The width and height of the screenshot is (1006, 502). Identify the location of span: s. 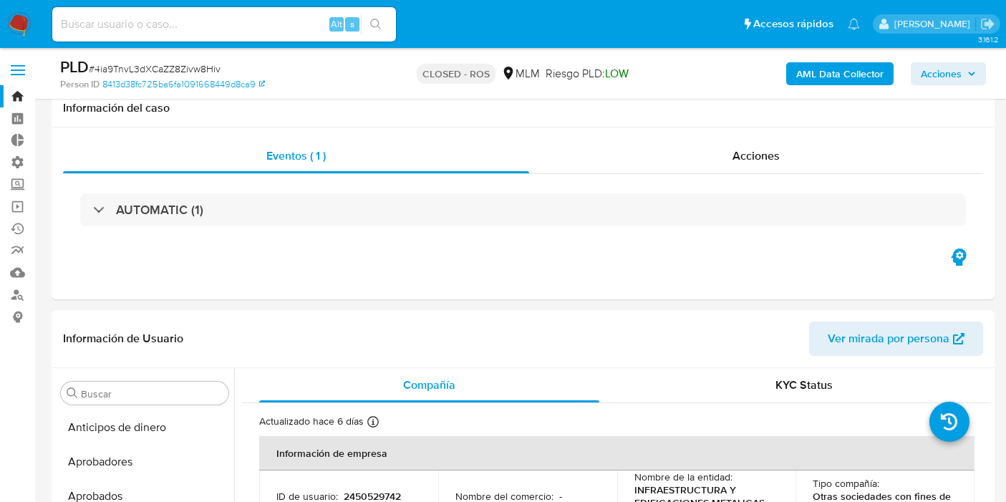
(352, 24).